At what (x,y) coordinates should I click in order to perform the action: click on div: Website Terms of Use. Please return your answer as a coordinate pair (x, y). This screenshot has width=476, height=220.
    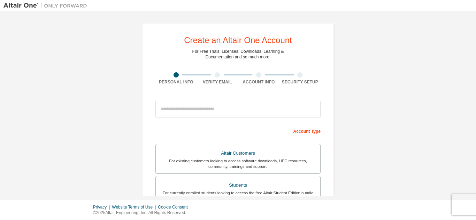
    Looking at the image, I should click on (135, 207).